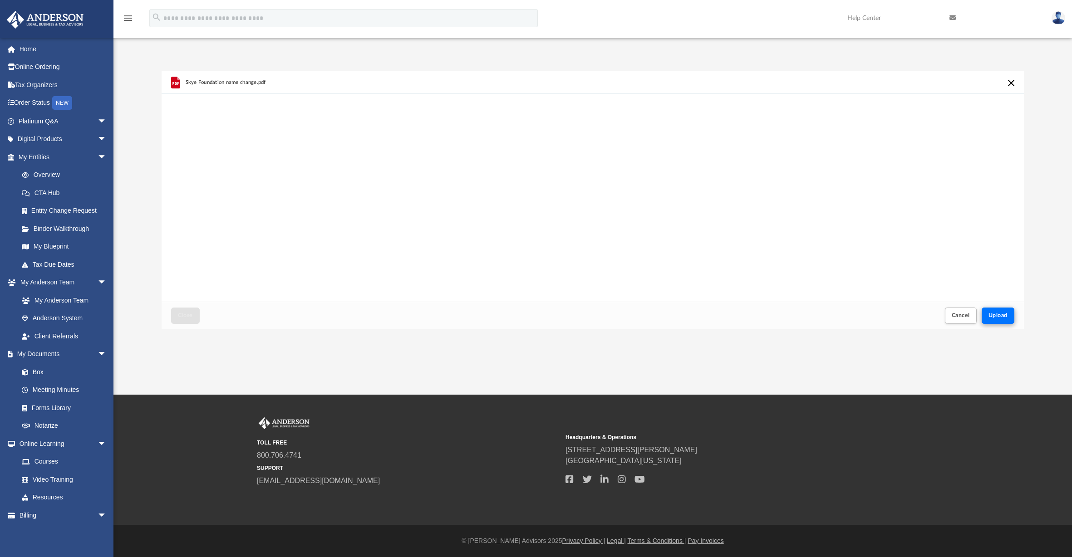 The height and width of the screenshot is (557, 1072). I want to click on a: Entity Change Request, so click(66, 211).